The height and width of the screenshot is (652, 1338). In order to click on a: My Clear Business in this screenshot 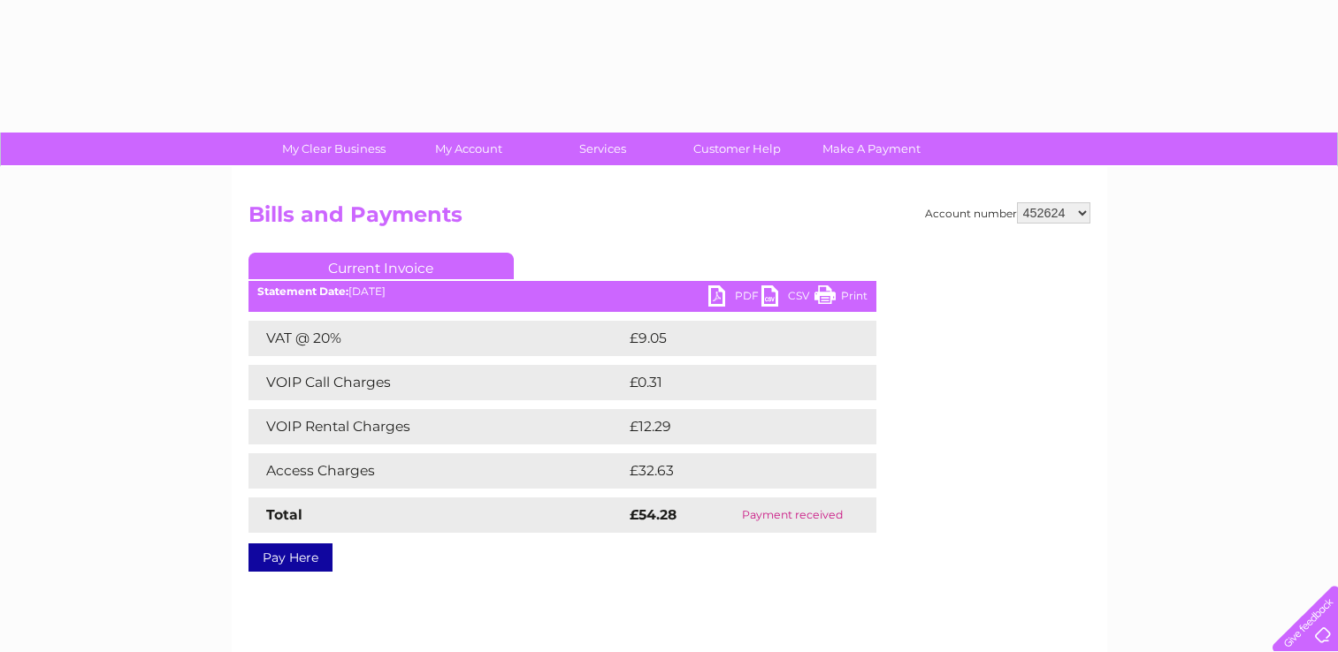, I will do `click(333, 149)`.